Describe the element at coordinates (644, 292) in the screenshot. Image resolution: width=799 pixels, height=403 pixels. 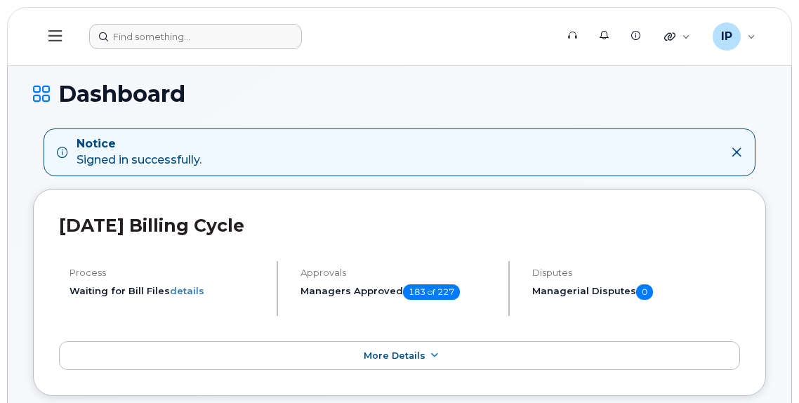
I see `span: 0` at that location.